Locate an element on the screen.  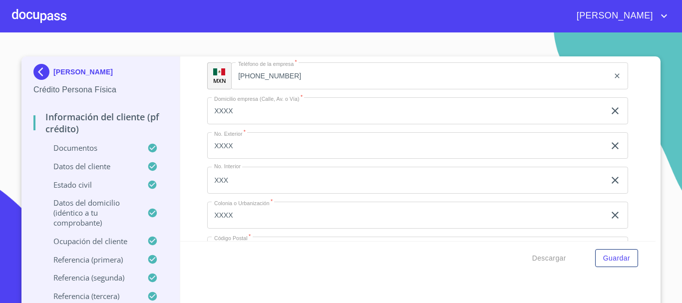
img: Docupass spot blue is located at coordinates (43, 72).